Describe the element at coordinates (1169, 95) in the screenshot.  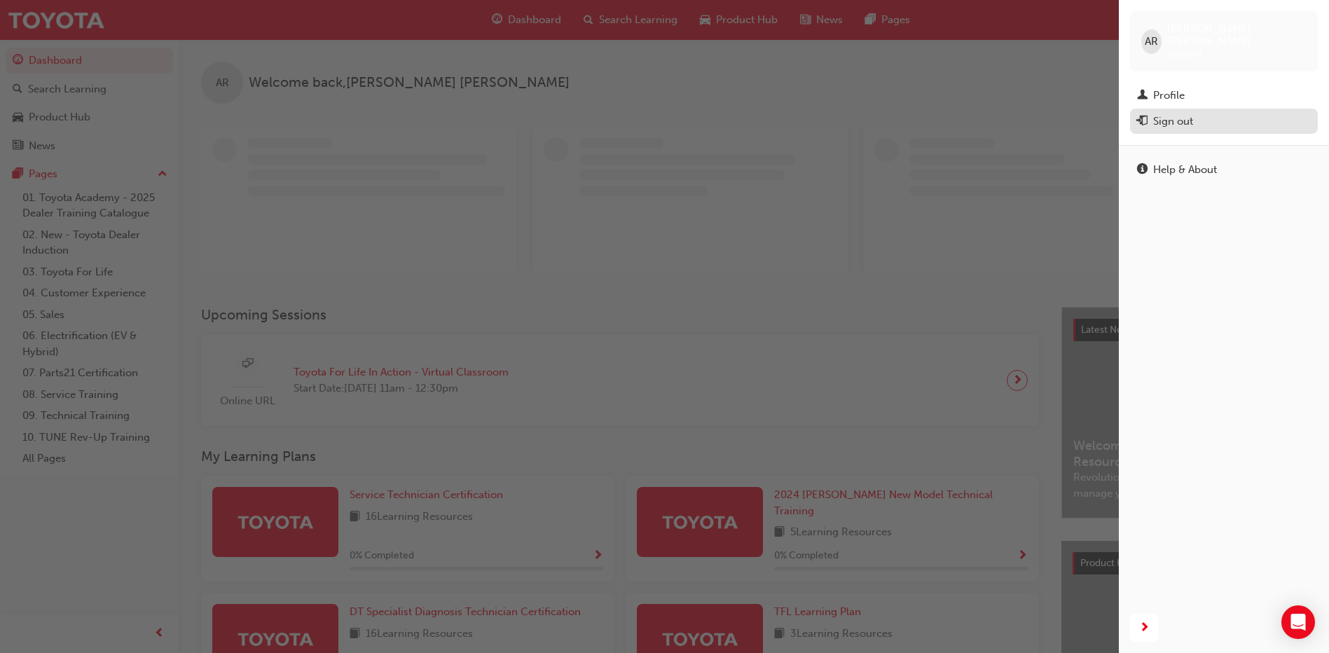
I see `div: Profile` at that location.